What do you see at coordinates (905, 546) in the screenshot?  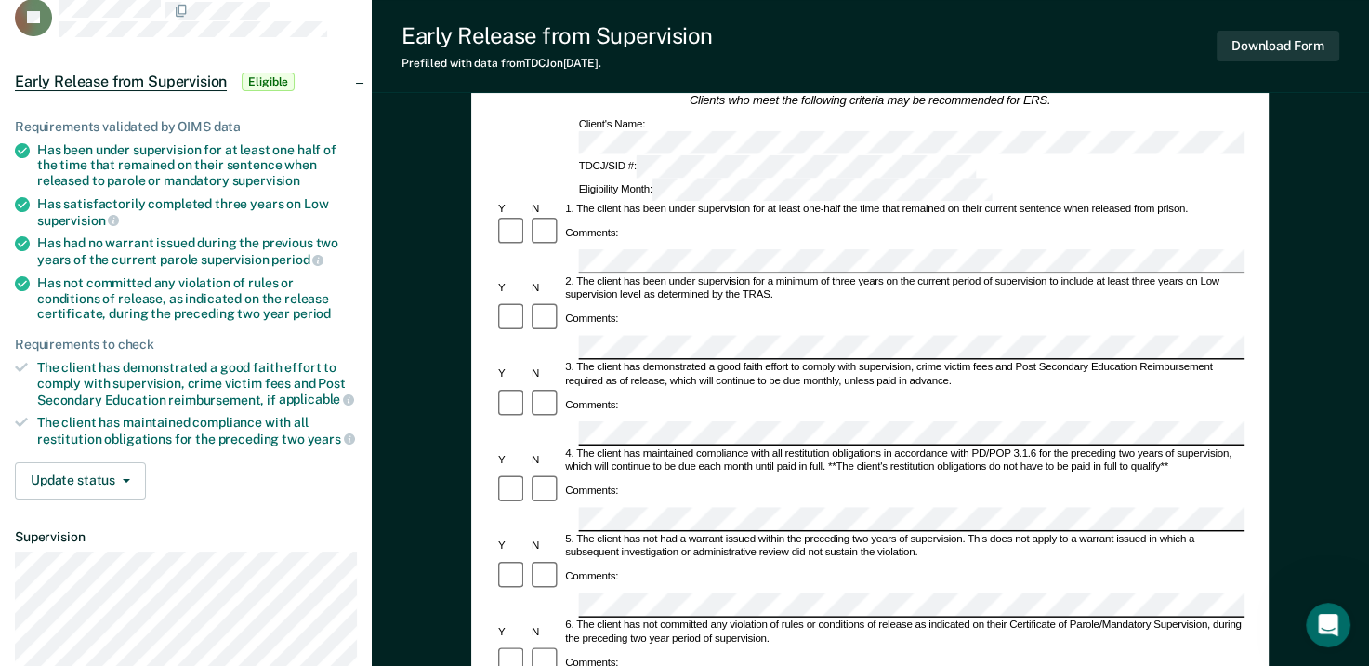 I see `div: 5. The client has not had a warrant issued within the preceding two years of supervision. This do...` at bounding box center [905, 546].